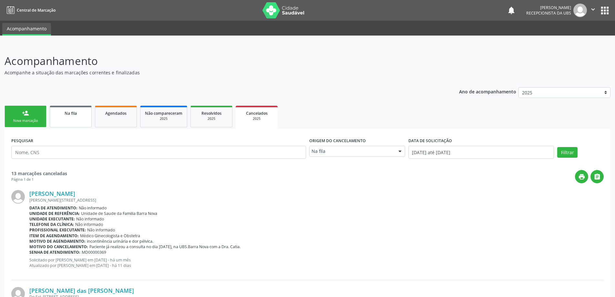 This screenshot has width=615, height=297. Describe the element at coordinates (257, 113) in the screenshot. I see `span: Cancelados` at that location.